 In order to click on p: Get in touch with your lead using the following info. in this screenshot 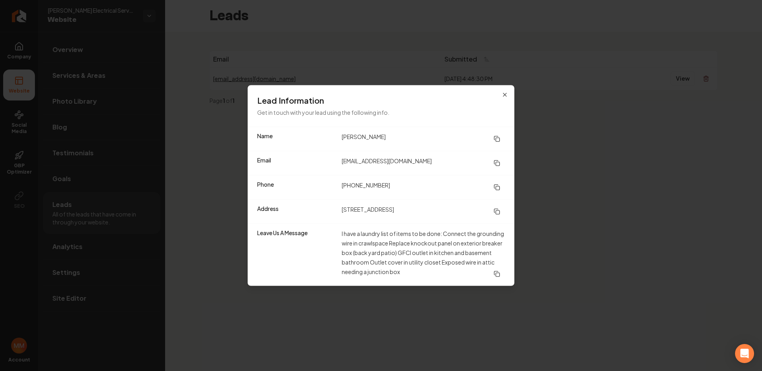, I will do `click(381, 112)`.